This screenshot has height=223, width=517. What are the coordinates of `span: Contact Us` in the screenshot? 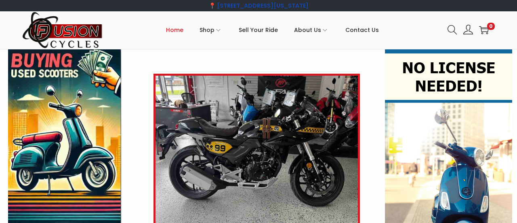 It's located at (362, 30).